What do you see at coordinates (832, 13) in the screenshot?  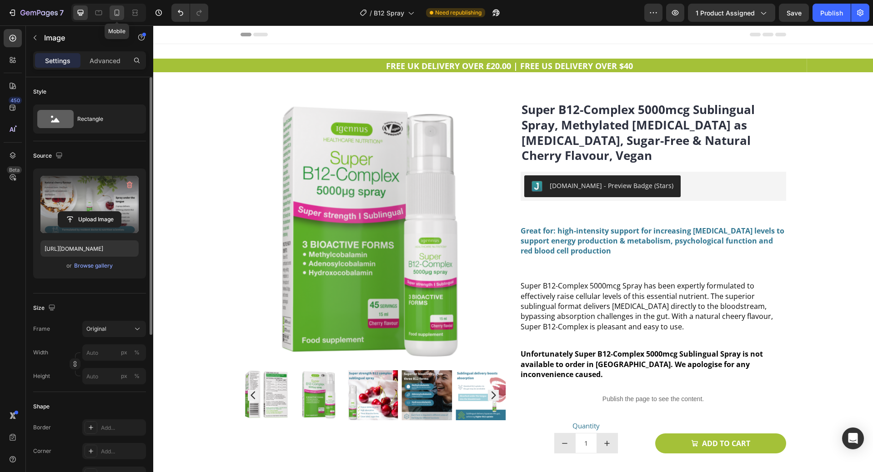 I see `button: Publish` at bounding box center [832, 13].